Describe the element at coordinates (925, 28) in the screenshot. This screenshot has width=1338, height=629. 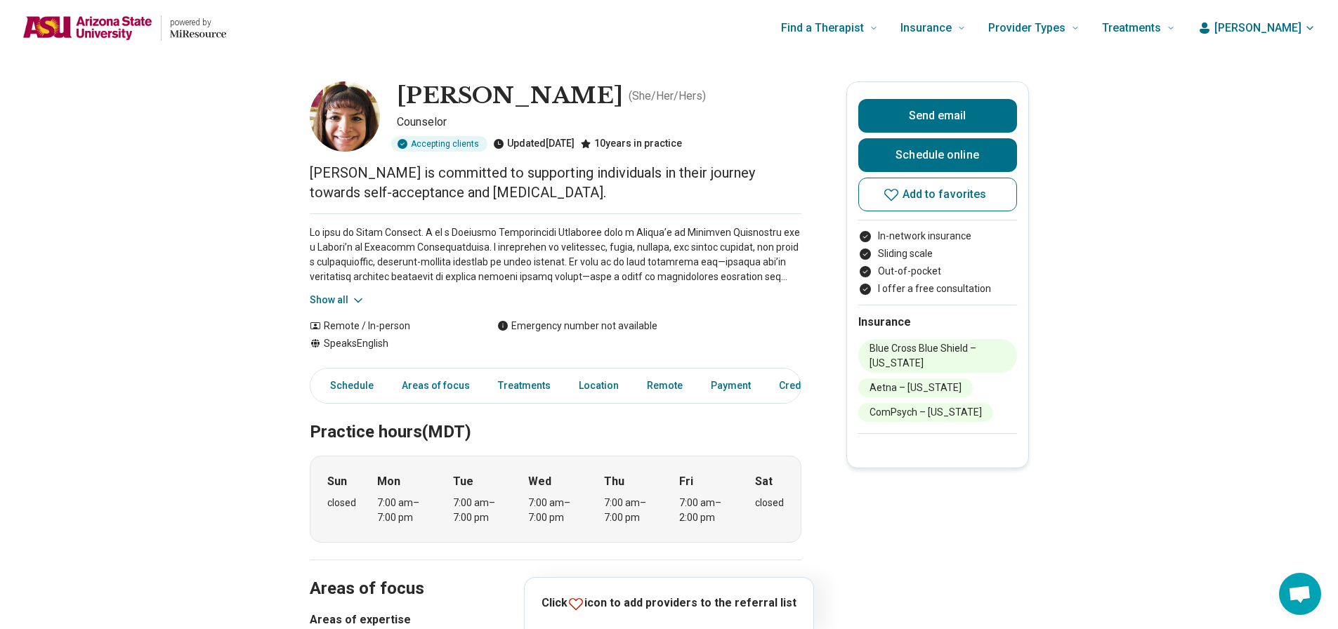
I see `span: Insurance` at that location.